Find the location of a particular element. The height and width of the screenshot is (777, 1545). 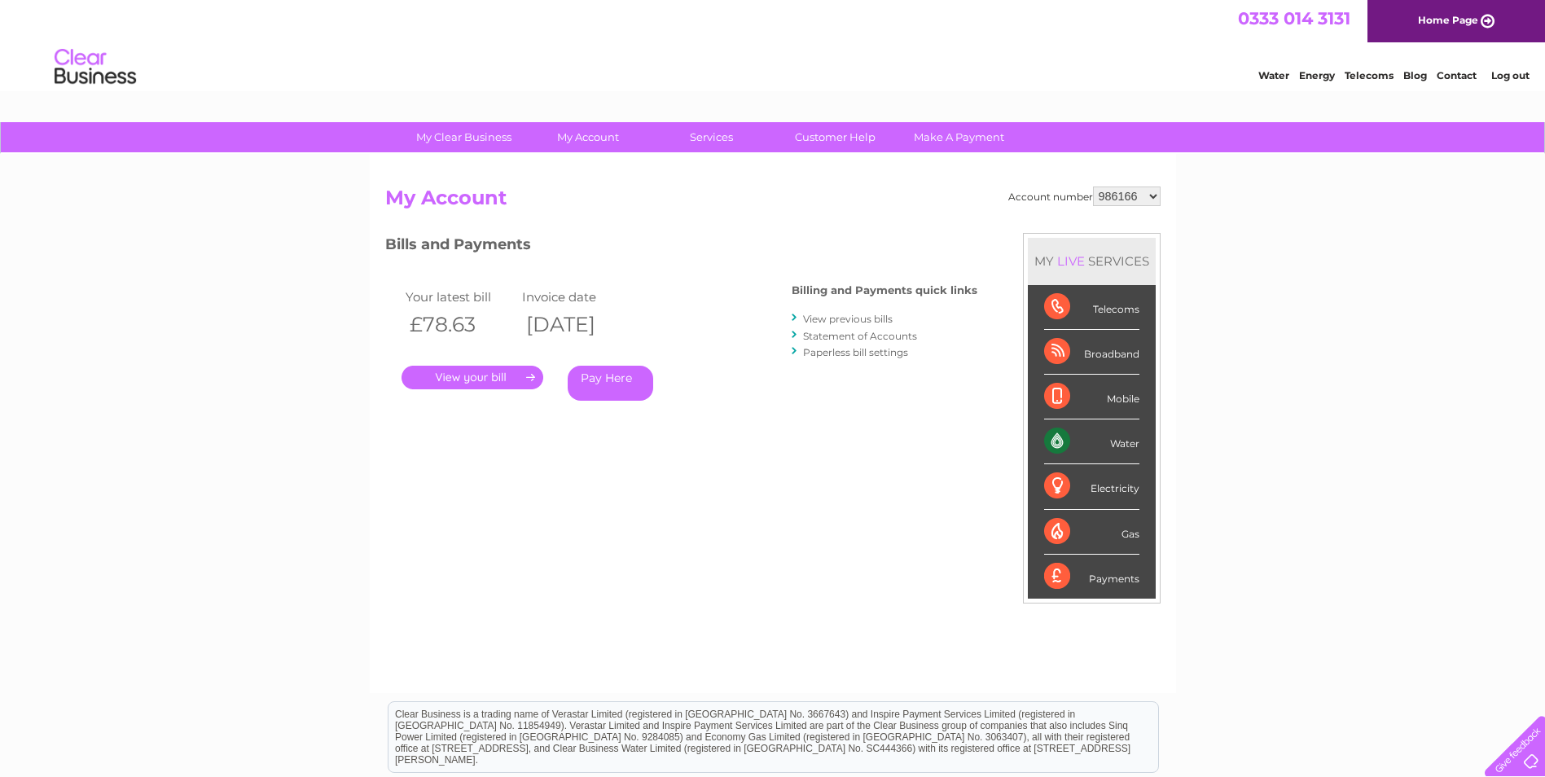

td: Invoice date is located at coordinates (577, 296).